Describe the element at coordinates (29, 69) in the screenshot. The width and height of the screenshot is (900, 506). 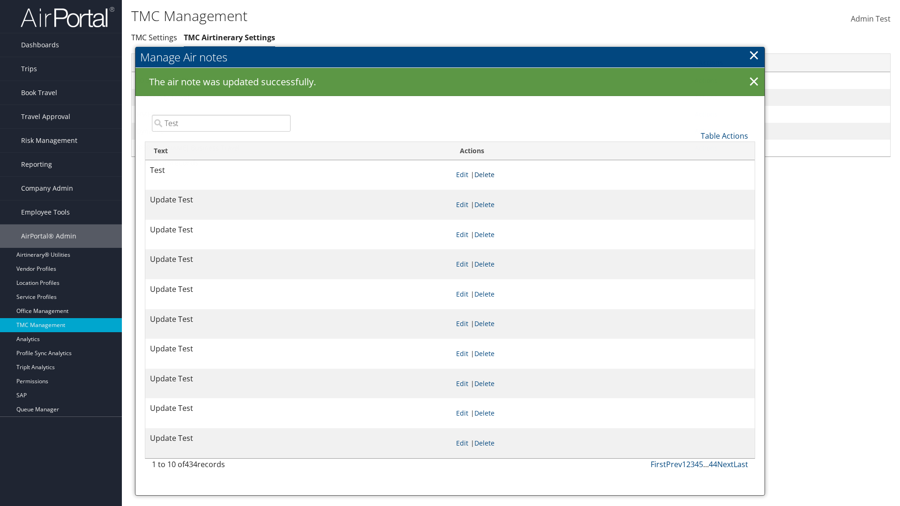
I see `span: Trips` at that location.